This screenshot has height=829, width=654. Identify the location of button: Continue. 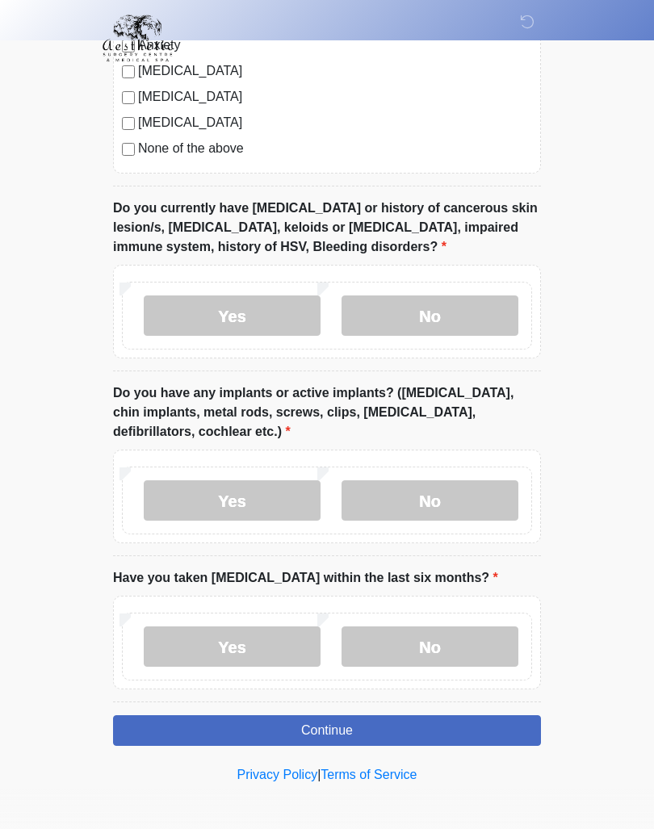
(327, 730).